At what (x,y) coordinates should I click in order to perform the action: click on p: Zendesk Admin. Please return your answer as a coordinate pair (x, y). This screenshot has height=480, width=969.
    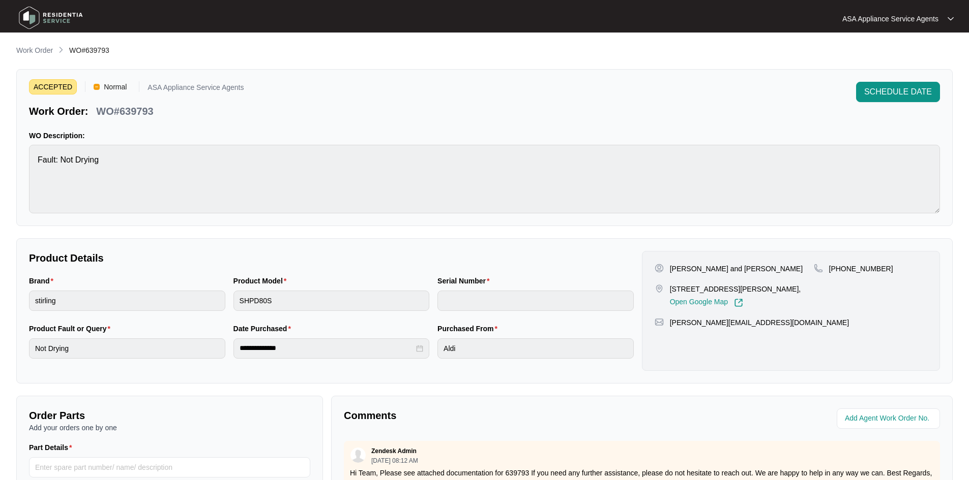
    Looking at the image, I should click on (394, 451).